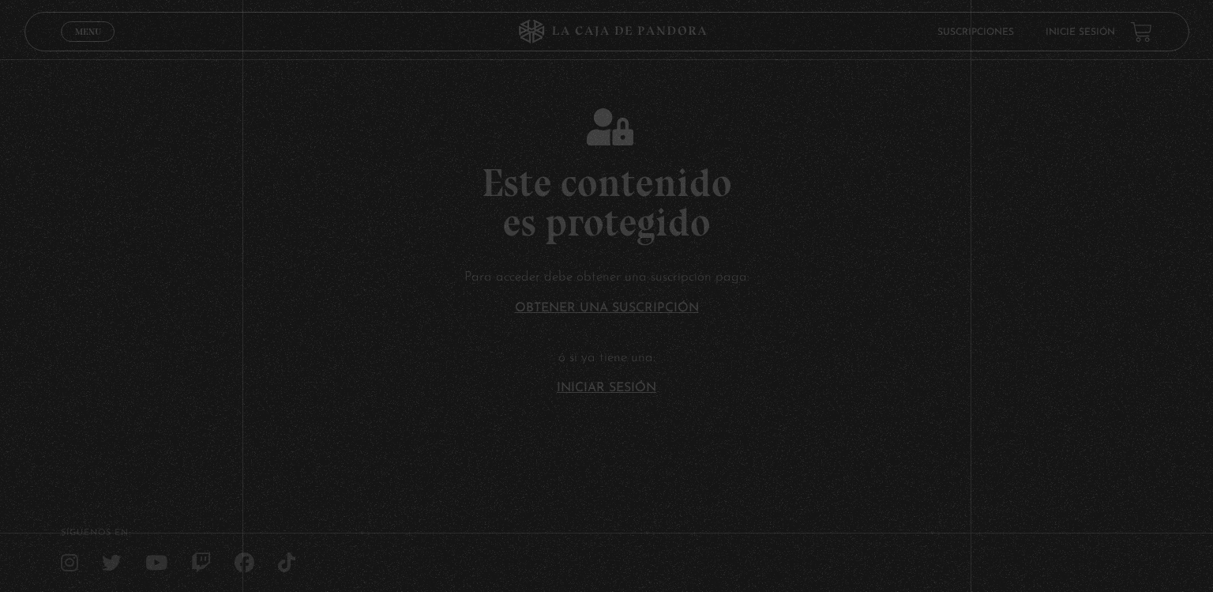  What do you see at coordinates (976, 32) in the screenshot?
I see `a: Suscripciones` at bounding box center [976, 32].